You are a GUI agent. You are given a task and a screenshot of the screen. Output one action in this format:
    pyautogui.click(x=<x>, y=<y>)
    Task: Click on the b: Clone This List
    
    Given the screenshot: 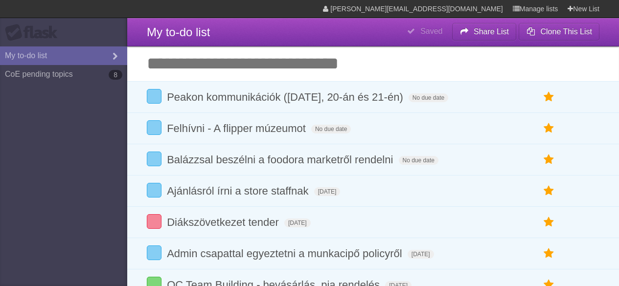 What is the action you would take?
    pyautogui.click(x=566, y=31)
    